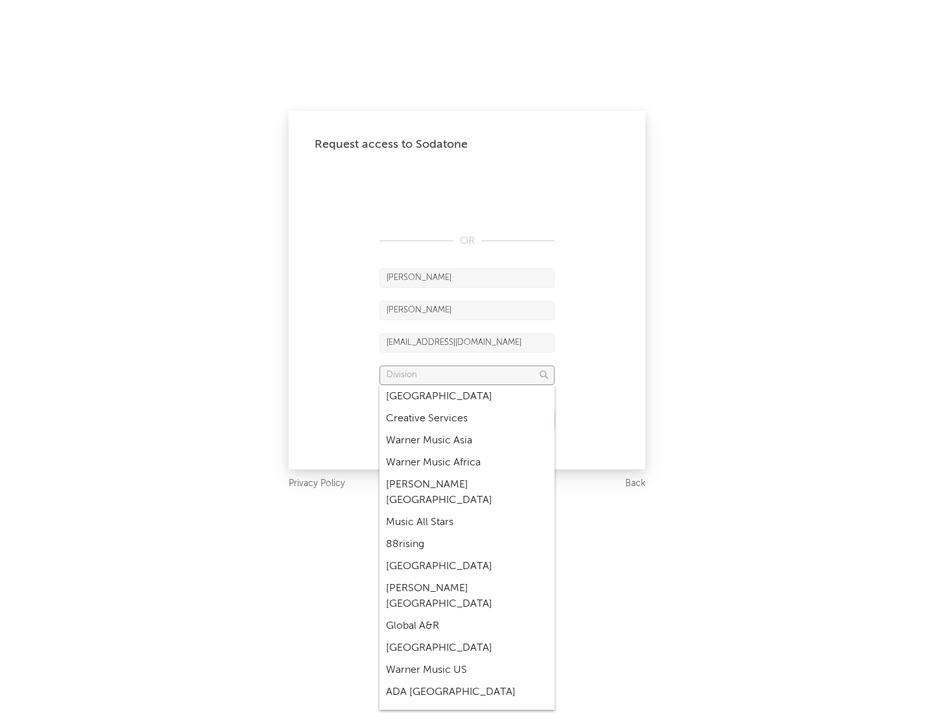  What do you see at coordinates (467, 545) in the screenshot?
I see `div: 88rising` at bounding box center [467, 545].